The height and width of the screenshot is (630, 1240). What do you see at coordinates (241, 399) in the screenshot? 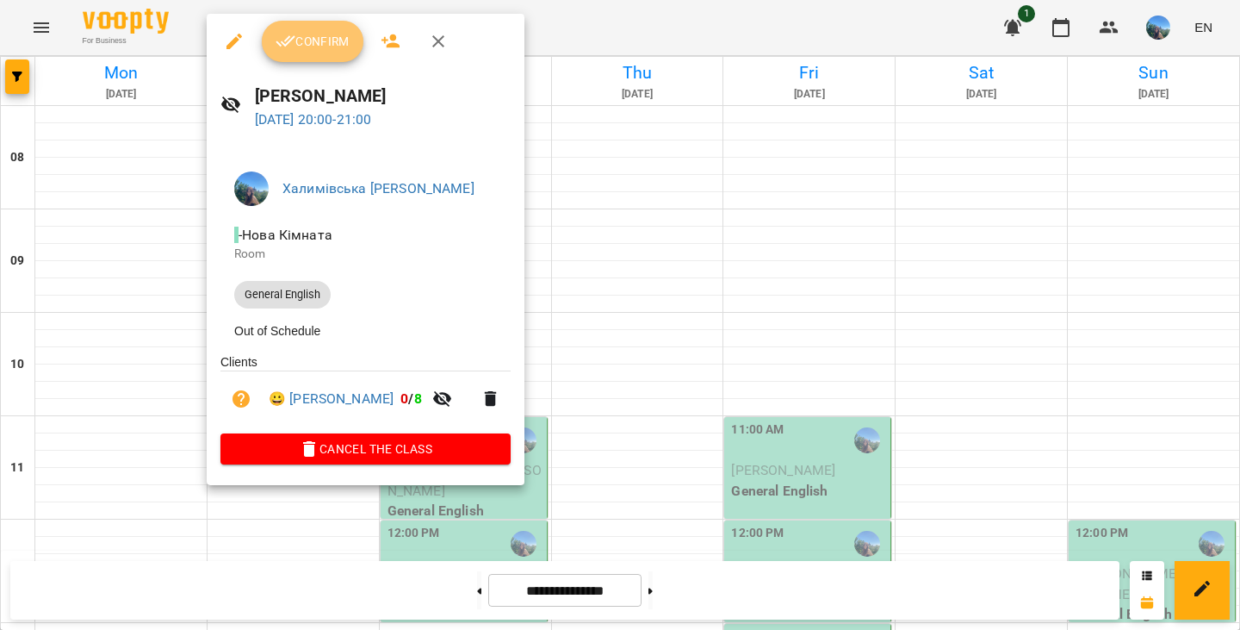
I see `button: Unpaid. Bill the attendance?` at bounding box center [241, 399].